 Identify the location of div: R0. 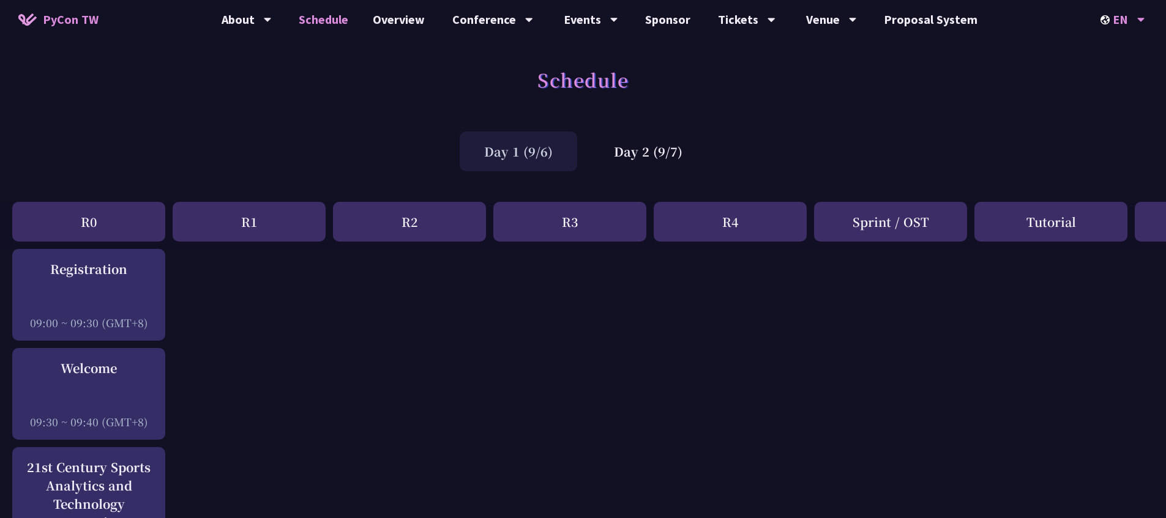
(89, 222).